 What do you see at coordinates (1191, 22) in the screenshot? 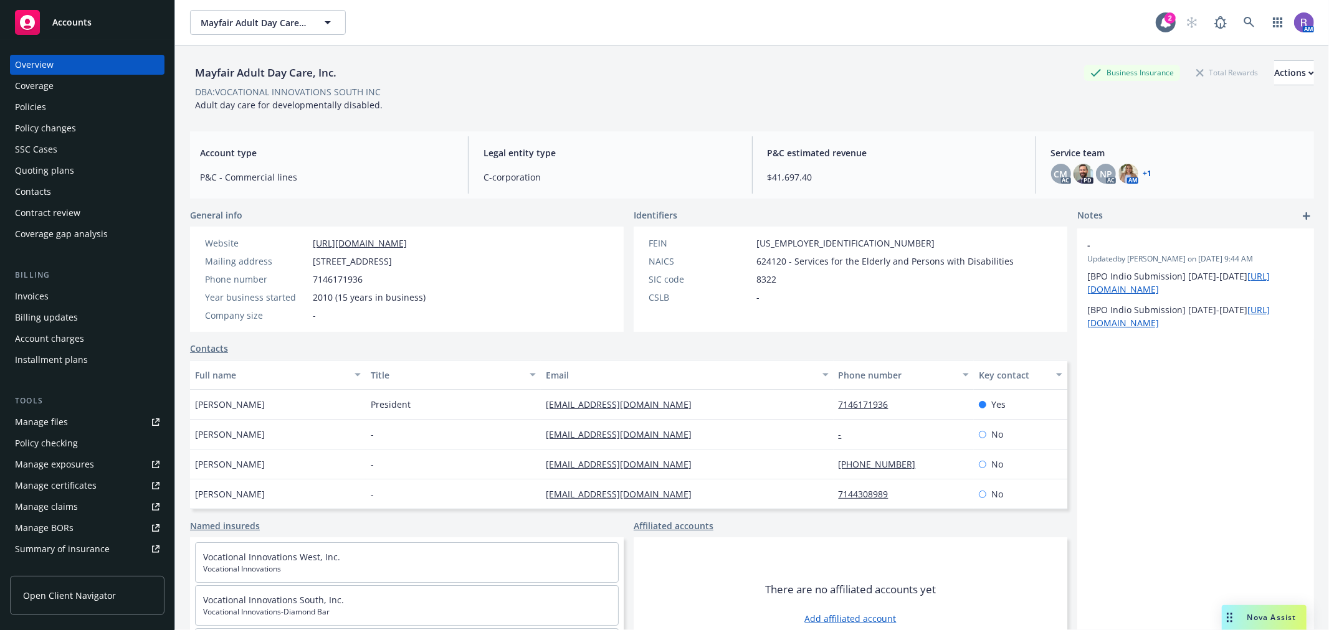
I see `a: Start snowing` at bounding box center [1191, 22].